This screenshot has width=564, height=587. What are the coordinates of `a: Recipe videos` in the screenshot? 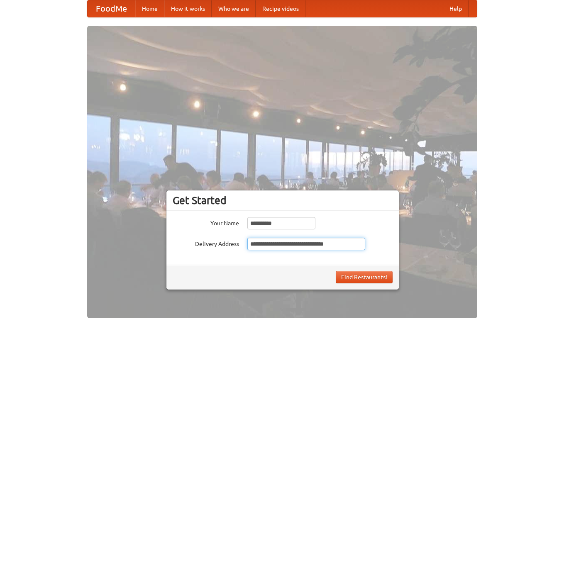 It's located at (280, 9).